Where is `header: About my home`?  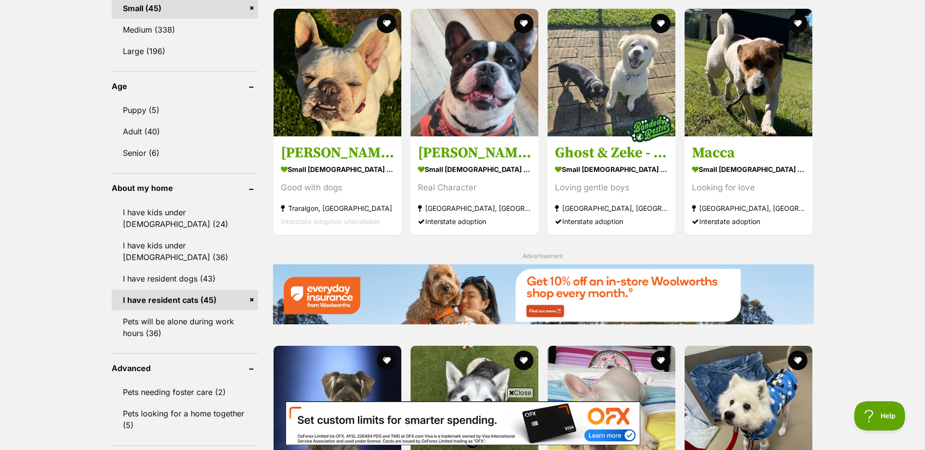
header: About my home is located at coordinates (185, 188).